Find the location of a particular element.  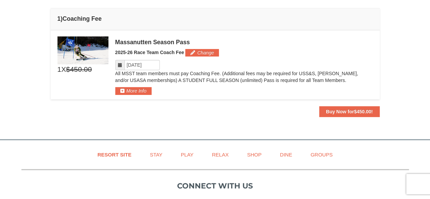

img: 6619937-211-5c6956ec.jpg is located at coordinates (83, 50).